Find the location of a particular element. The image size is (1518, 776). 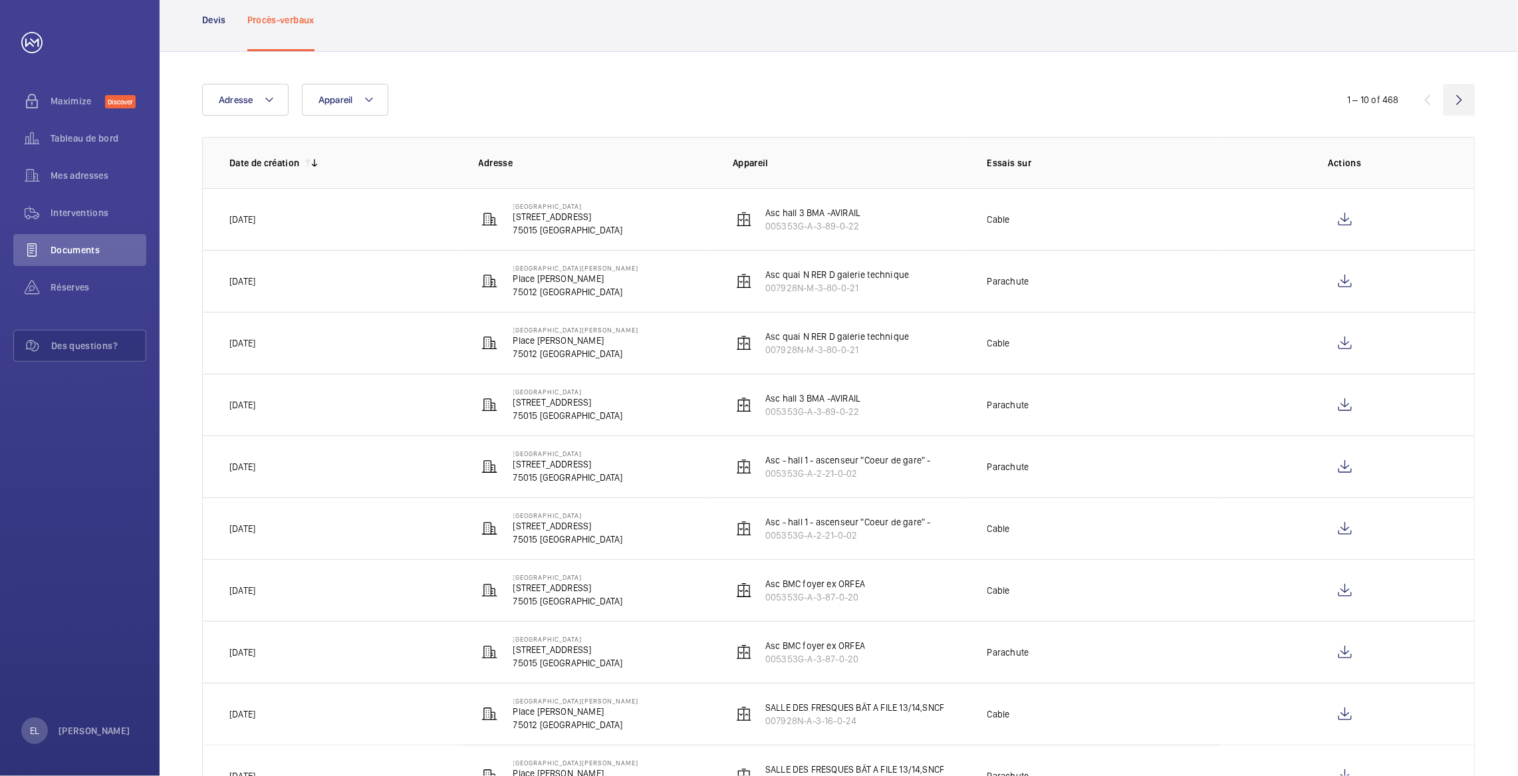

p: 007928N-A-3-16-0-24 is located at coordinates (854, 721).